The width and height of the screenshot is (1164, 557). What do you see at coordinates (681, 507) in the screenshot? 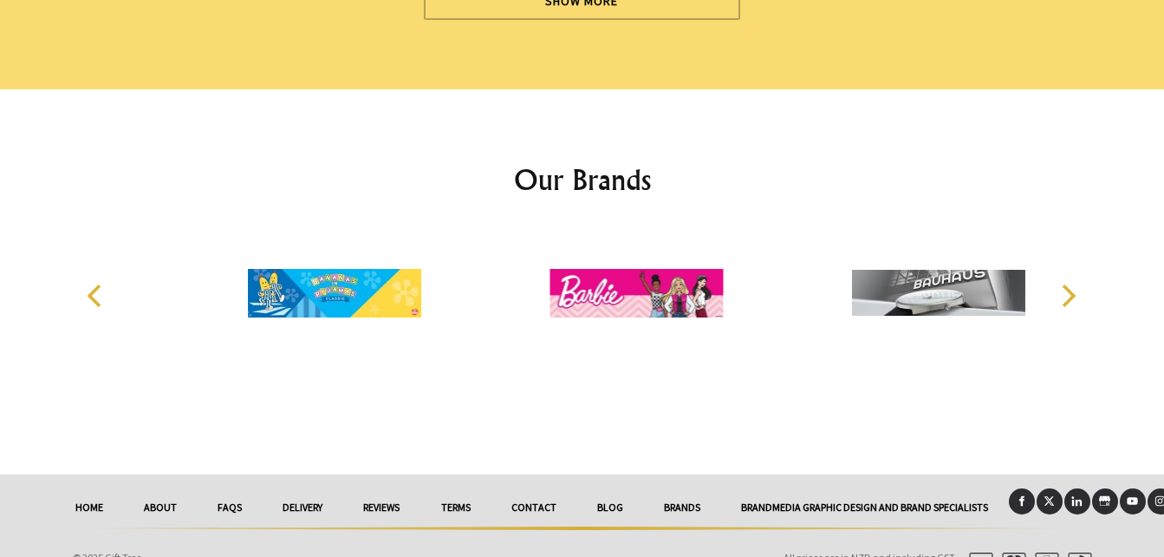
I see `a: Brands` at bounding box center [681, 507].